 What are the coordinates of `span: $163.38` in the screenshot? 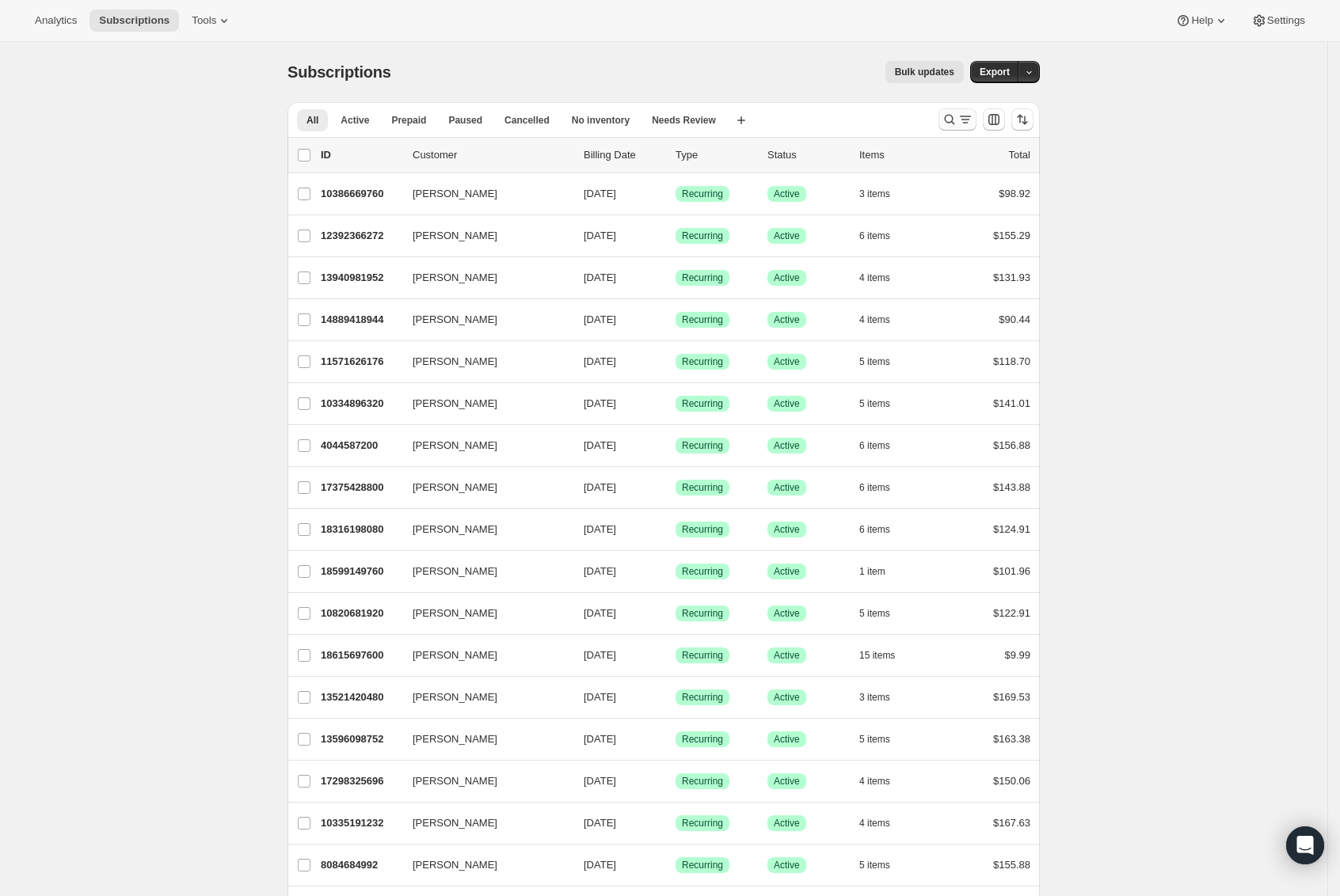 It's located at (1011, 739).